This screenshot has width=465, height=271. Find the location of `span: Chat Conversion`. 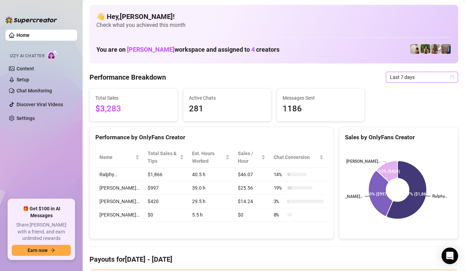

span: Chat Conversion is located at coordinates (296, 157).